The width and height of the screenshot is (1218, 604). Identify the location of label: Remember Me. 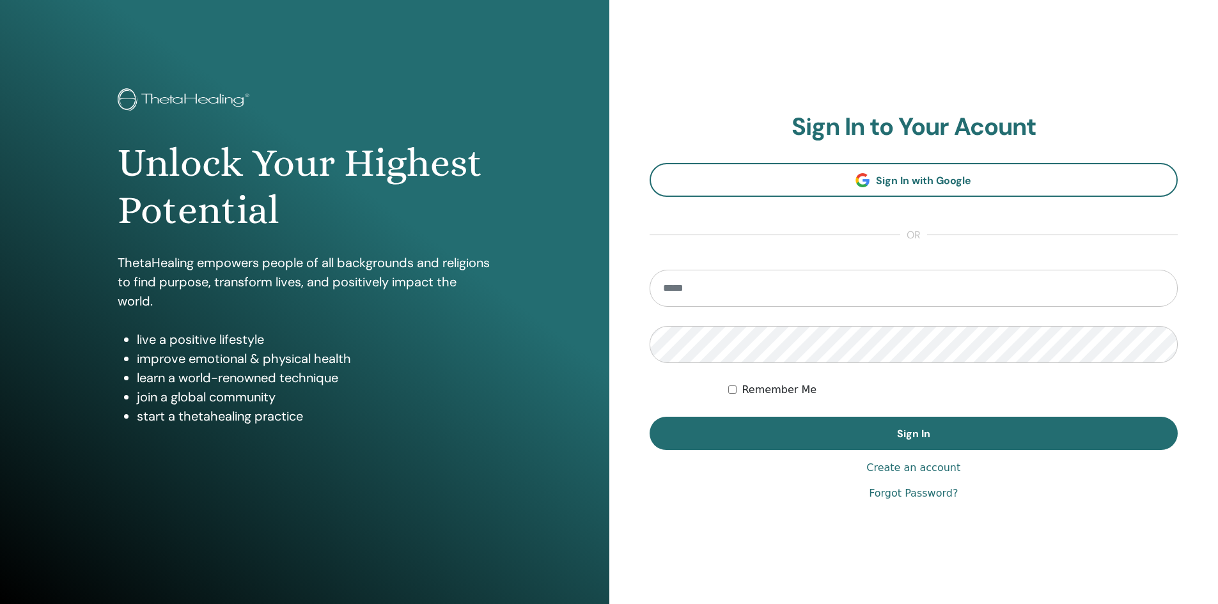
(779, 390).